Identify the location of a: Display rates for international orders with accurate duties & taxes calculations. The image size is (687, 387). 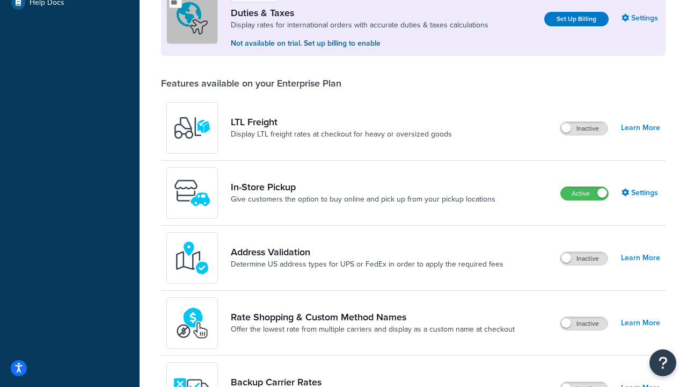
(360, 25).